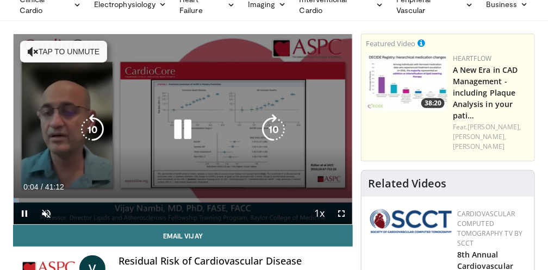 This screenshot has width=548, height=270. What do you see at coordinates (54, 187) in the screenshot?
I see `span: 41:12` at bounding box center [54, 187].